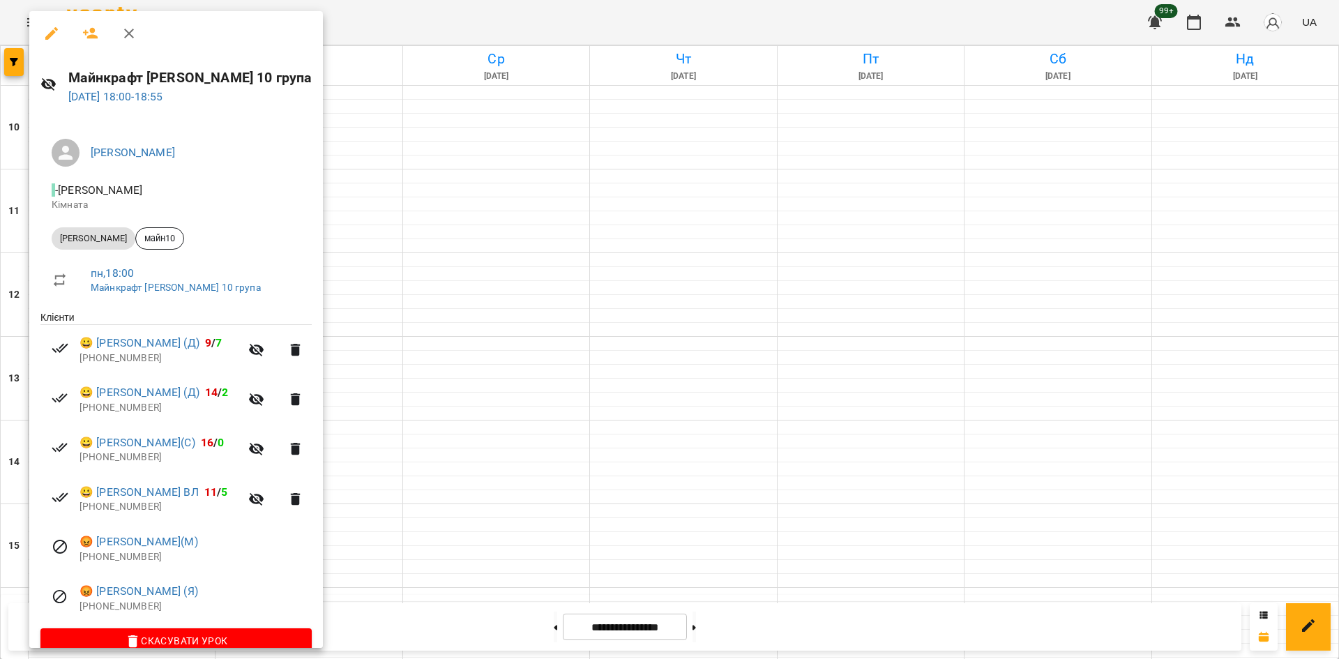  What do you see at coordinates (160, 238) in the screenshot?
I see `div: майн10` at bounding box center [160, 238].